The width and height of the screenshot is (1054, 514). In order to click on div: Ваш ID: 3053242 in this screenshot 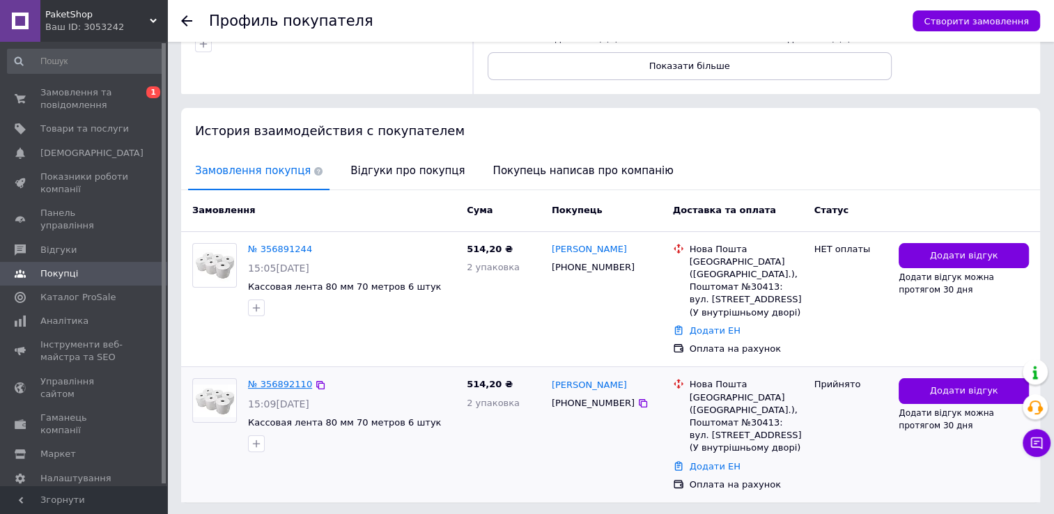, I will do `click(106, 27)`.